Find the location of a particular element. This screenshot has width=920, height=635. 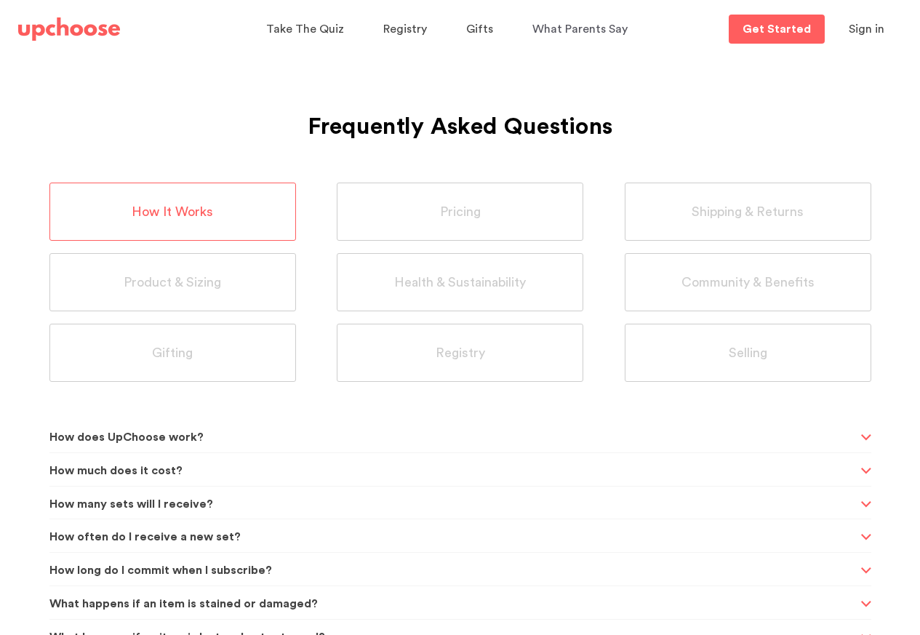

a: Take The Quiz is located at coordinates (307, 29).